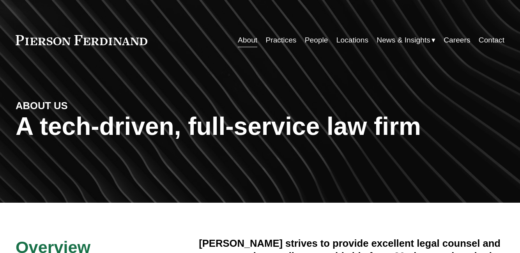  What do you see at coordinates (457, 40) in the screenshot?
I see `a: Careers` at bounding box center [457, 40].